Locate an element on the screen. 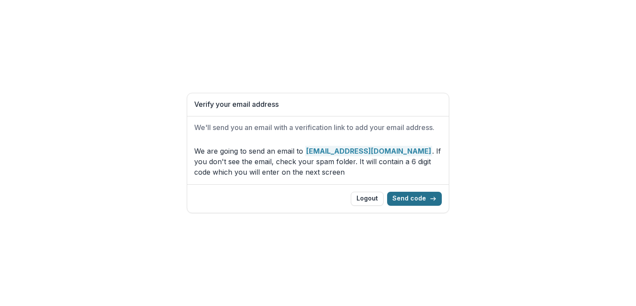 This screenshot has width=636, height=306. button: Send code is located at coordinates (414, 198).